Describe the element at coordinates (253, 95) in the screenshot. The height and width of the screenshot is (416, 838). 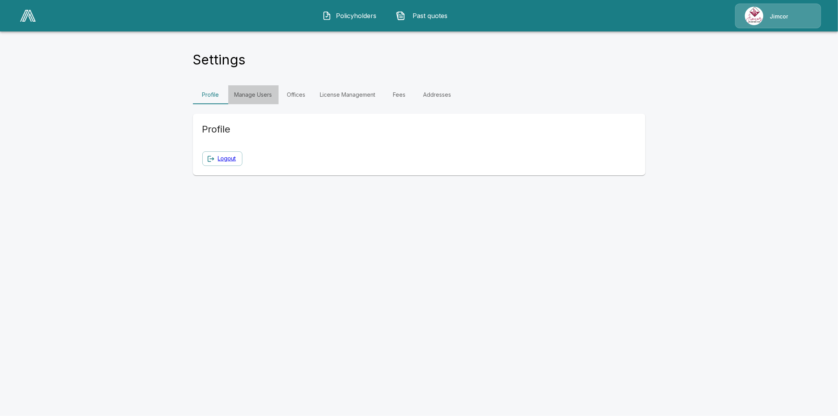
I see `a: Manage Users` at that location.